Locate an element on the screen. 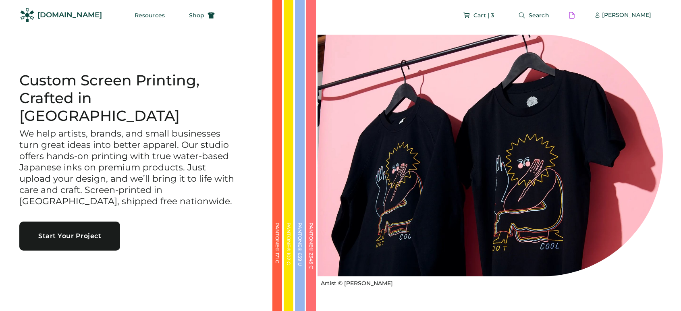 The width and height of the screenshot is (681, 311). div: PANTONE® 2345 C is located at coordinates (311, 263).